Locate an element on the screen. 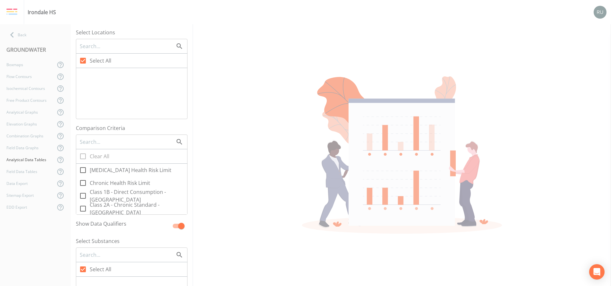  div: Open Intercom Messenger is located at coordinates (597, 272).